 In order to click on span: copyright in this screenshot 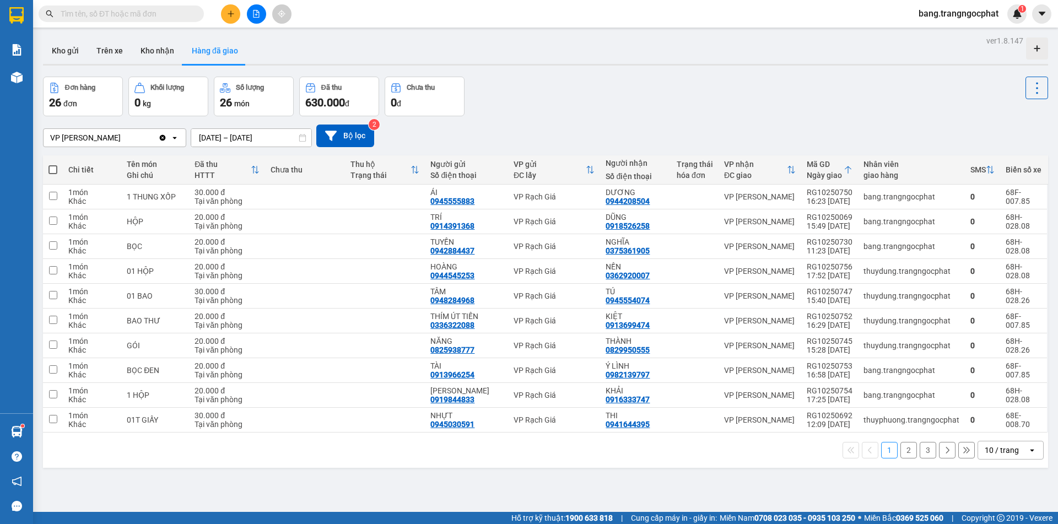, I will do `click(1001, 518)`.